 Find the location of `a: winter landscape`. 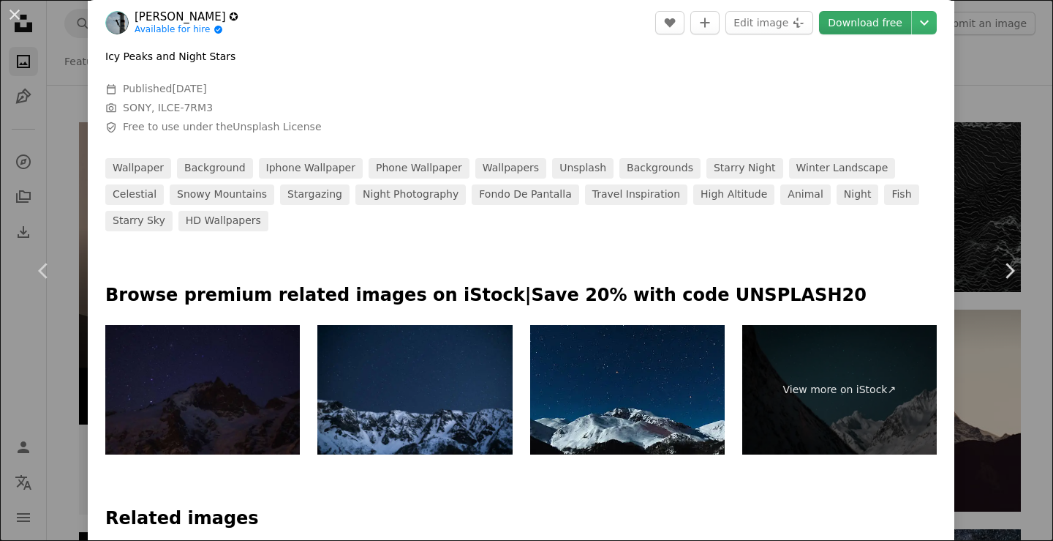

a: winter landscape is located at coordinates (843, 168).